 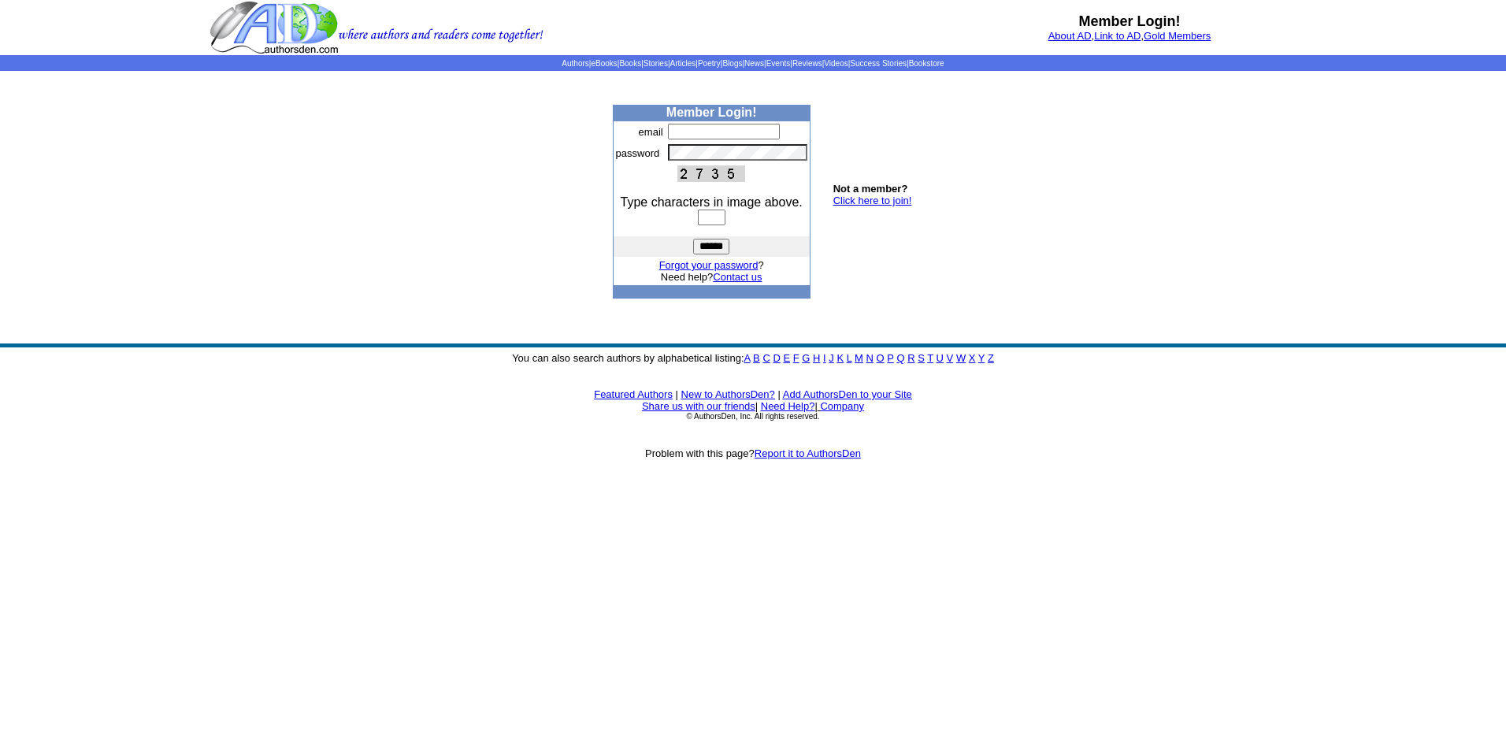 I want to click on a: X, so click(x=972, y=358).